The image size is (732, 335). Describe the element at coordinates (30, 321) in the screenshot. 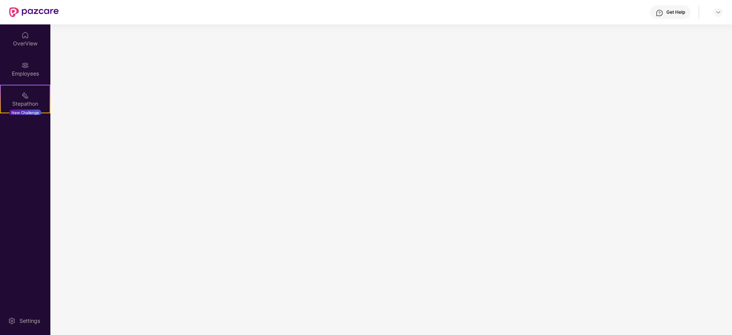

I see `div: Settings` at that location.